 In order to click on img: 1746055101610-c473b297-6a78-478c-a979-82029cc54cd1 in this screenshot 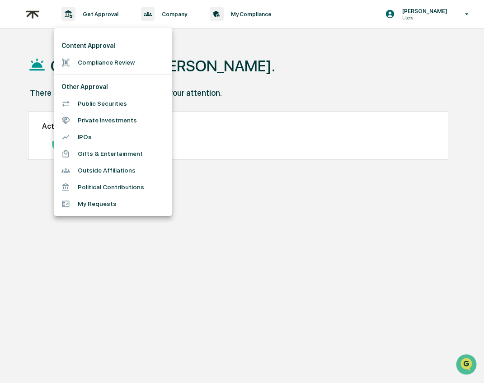, I will do `click(17, 77)`.